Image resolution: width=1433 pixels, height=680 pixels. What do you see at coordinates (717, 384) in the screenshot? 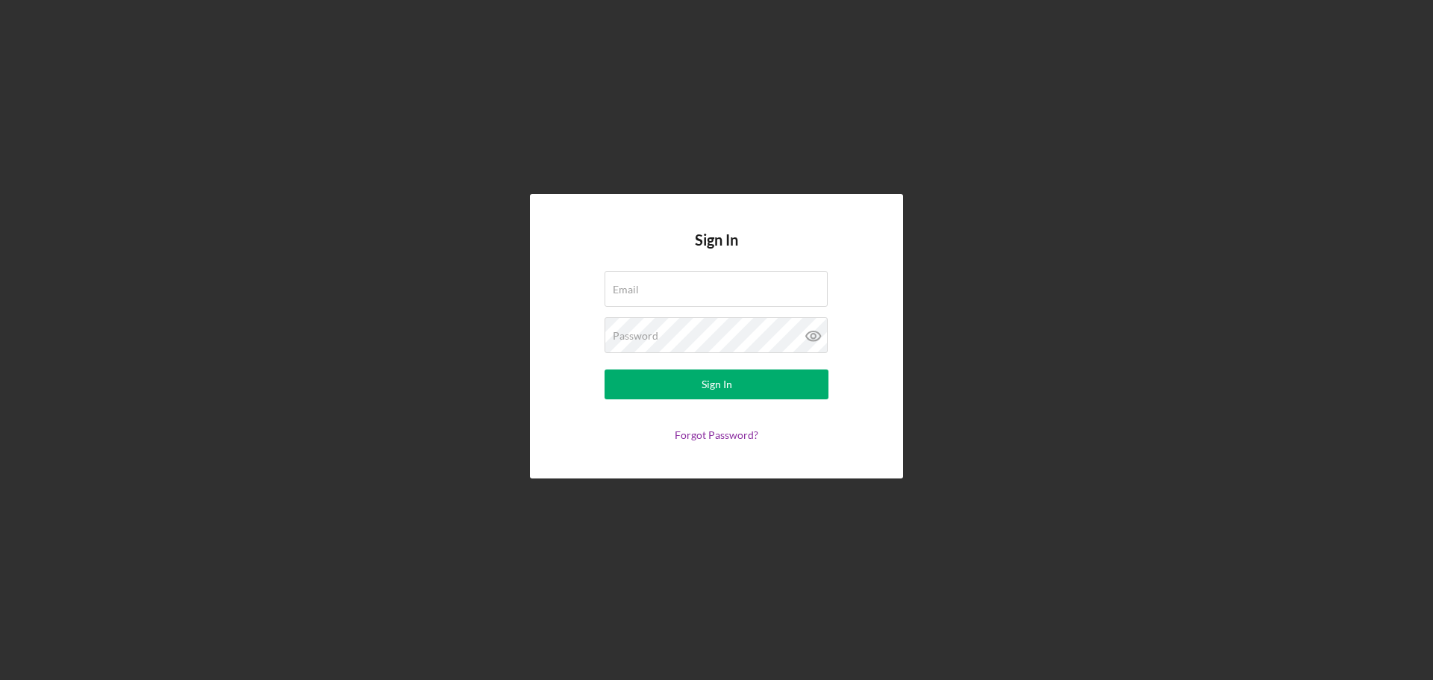
I see `button: Sign In` at bounding box center [717, 384].